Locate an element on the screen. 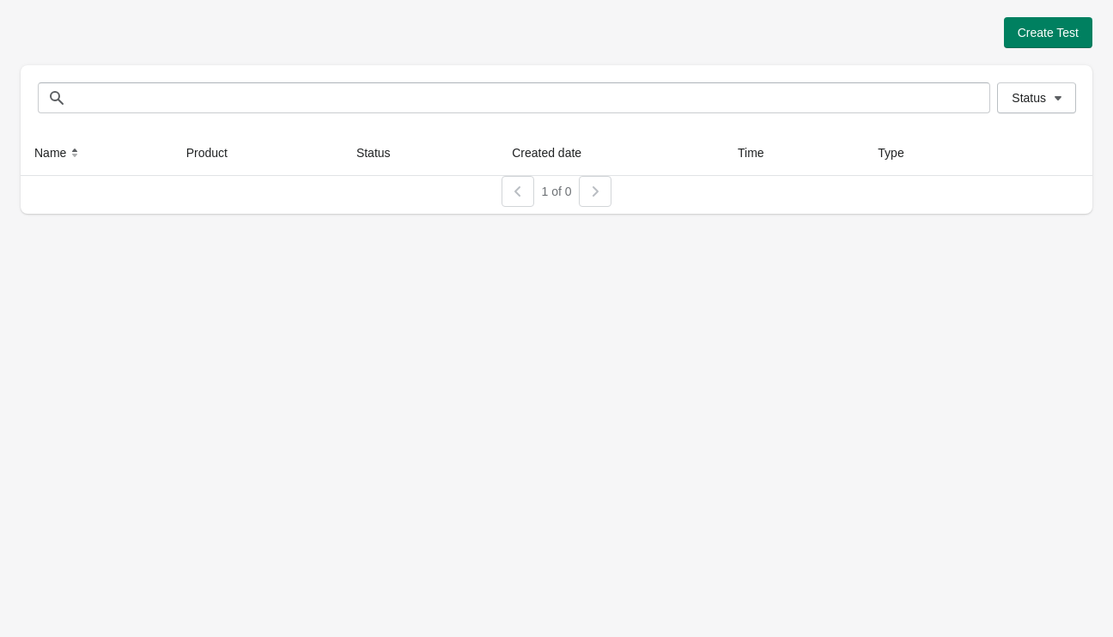  span: Create Test is located at coordinates (1047, 33).